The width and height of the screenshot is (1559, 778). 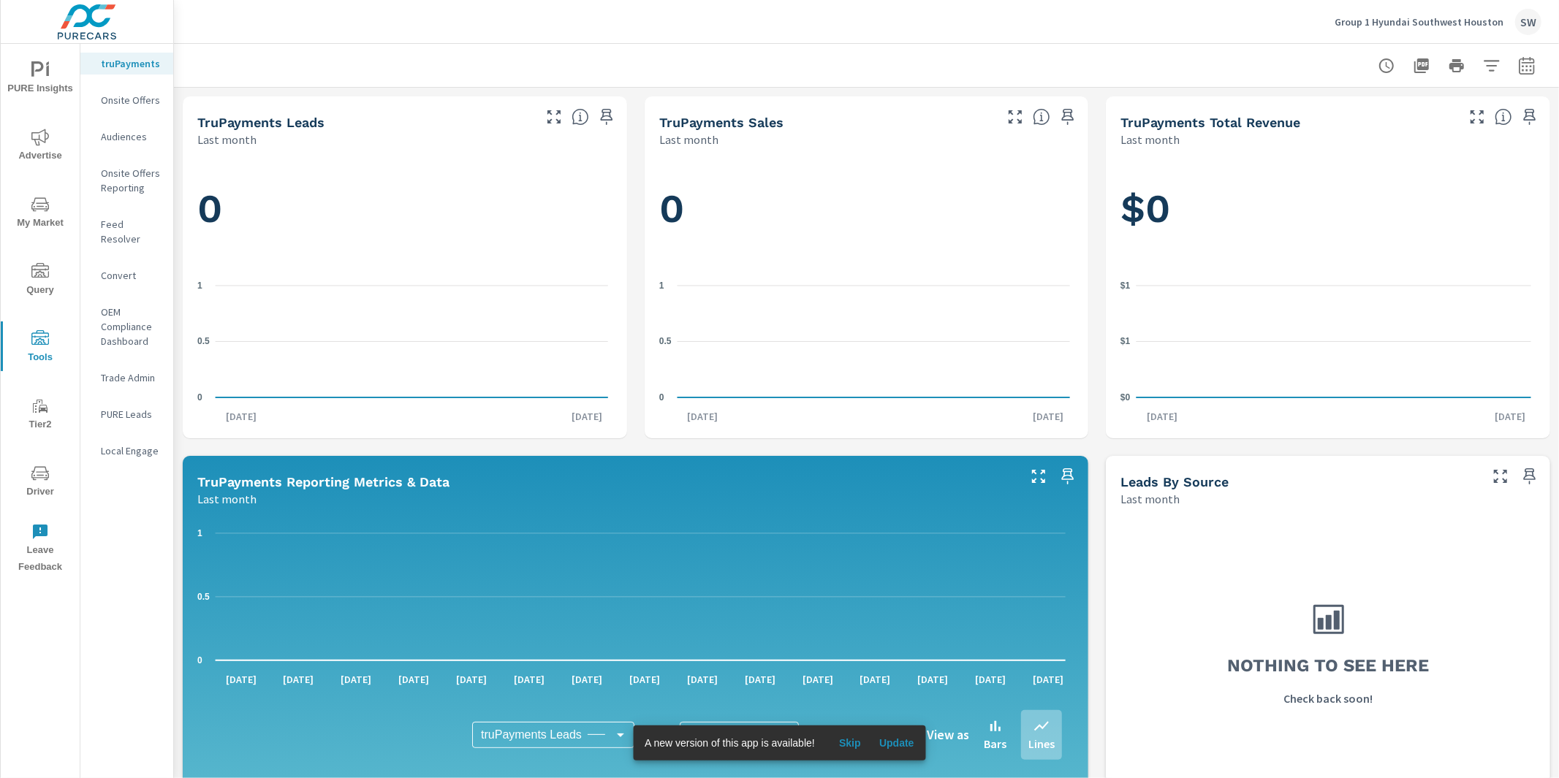 I want to click on p: truPayments, so click(x=131, y=64).